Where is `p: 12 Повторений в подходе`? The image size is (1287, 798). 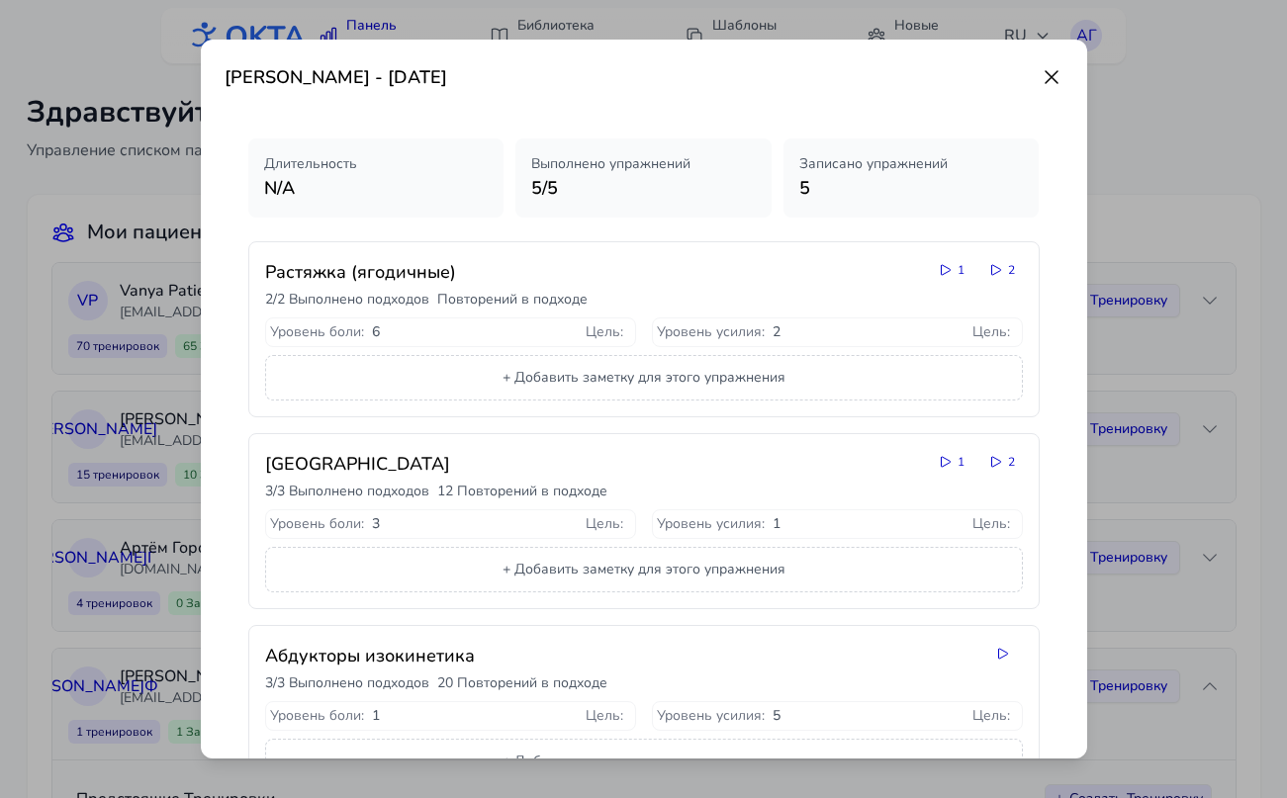
p: 12 Повторений в подходе is located at coordinates (522, 492).